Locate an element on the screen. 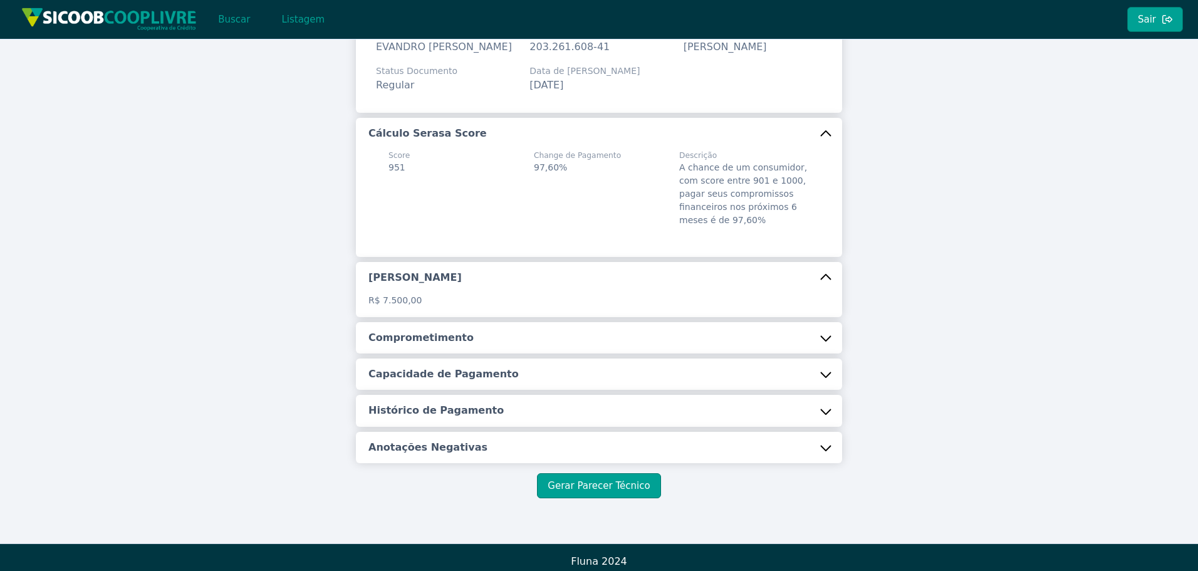 The height and width of the screenshot is (571, 1198). span: 97,60% is located at coordinates (550, 167).